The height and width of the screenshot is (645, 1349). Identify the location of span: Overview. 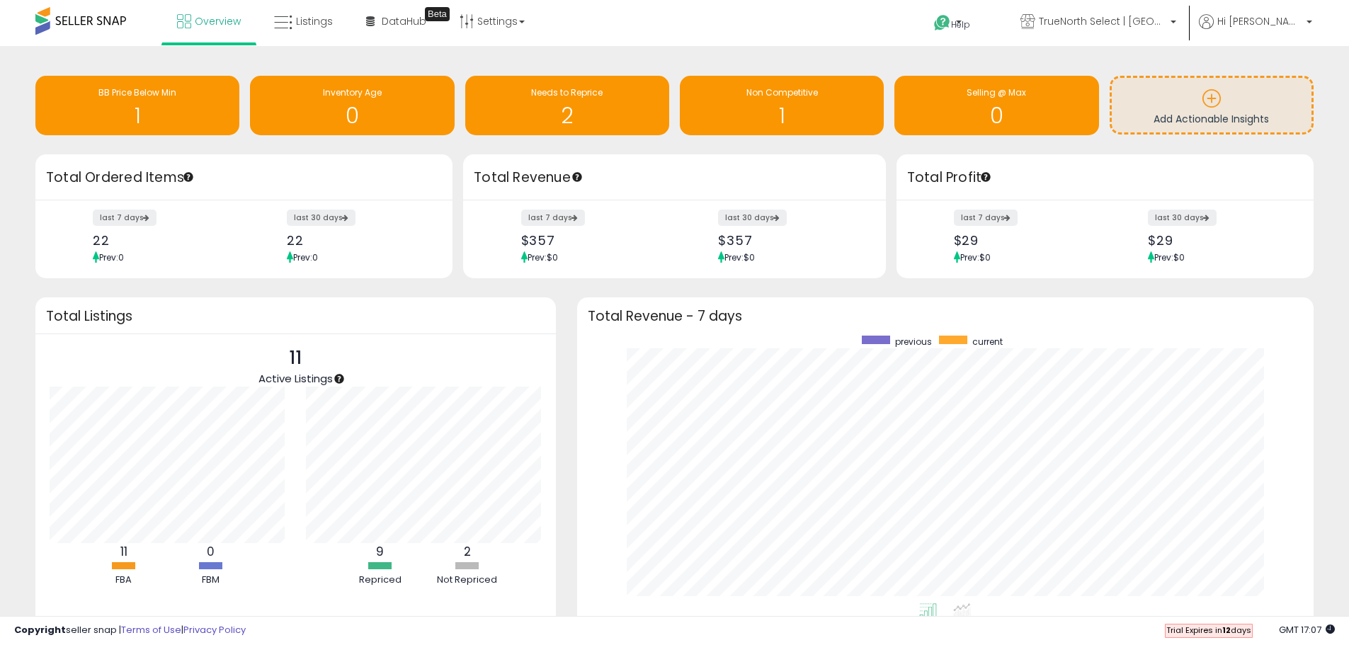
(217, 21).